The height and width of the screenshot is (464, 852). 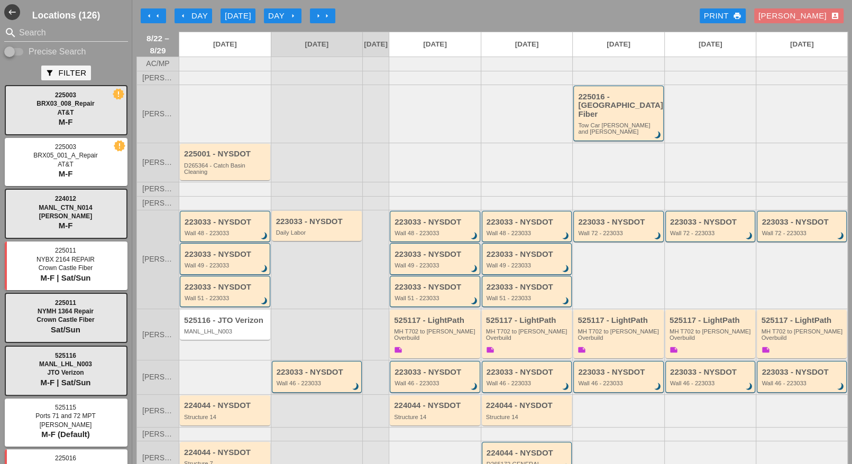 What do you see at coordinates (323, 16) in the screenshot?
I see `button: Move Ahead 1 Week` at bounding box center [323, 16].